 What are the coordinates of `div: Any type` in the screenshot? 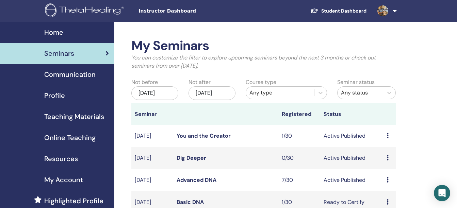 It's located at (280, 93).